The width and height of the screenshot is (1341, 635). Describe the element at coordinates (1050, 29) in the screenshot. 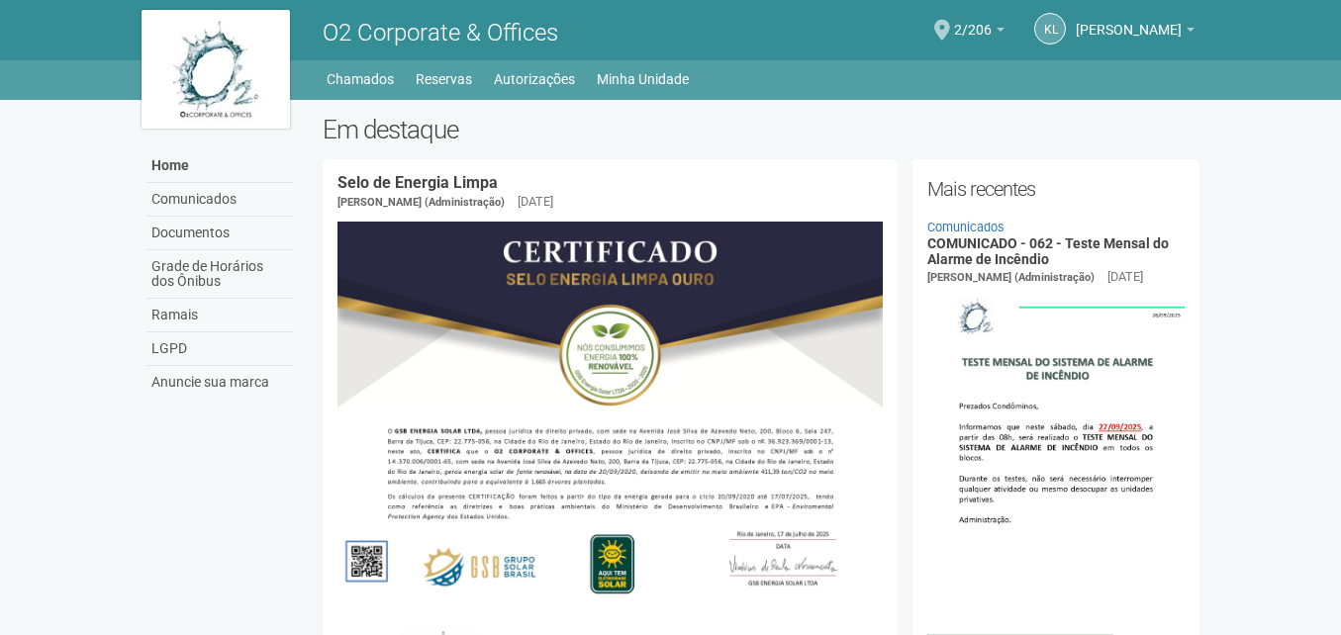

I see `a: KL` at that location.